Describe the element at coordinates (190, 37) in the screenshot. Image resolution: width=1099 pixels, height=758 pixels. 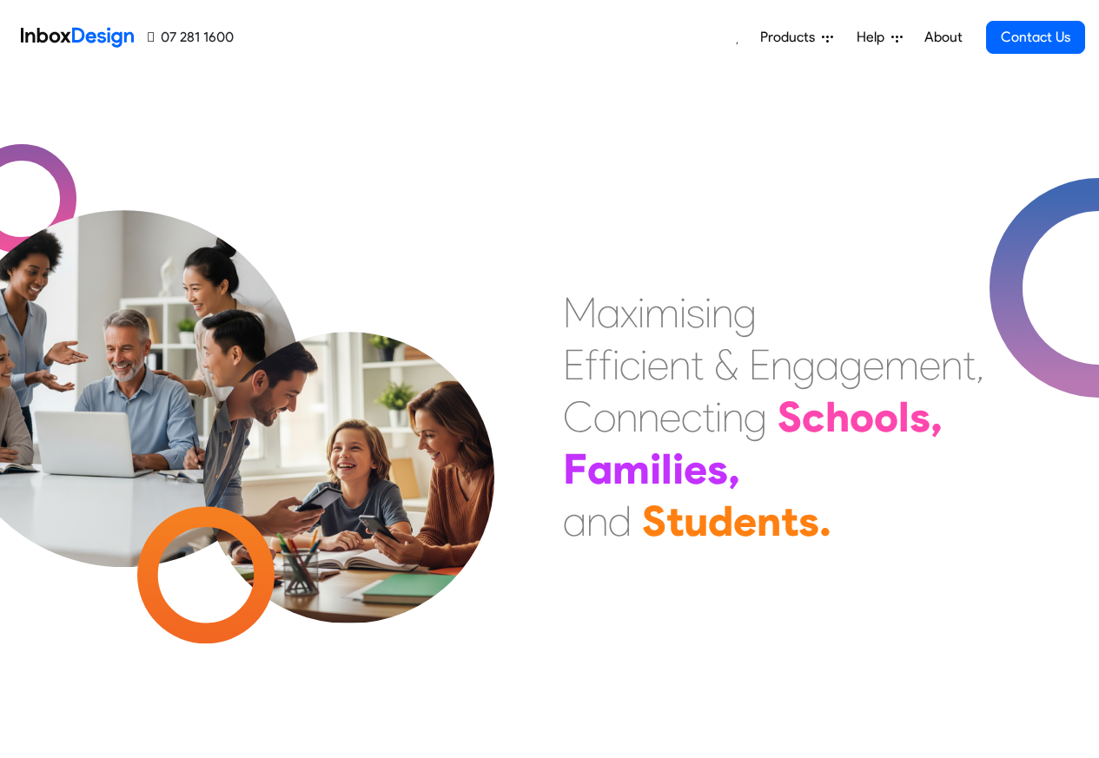
I see `a: 07 281 1600` at that location.